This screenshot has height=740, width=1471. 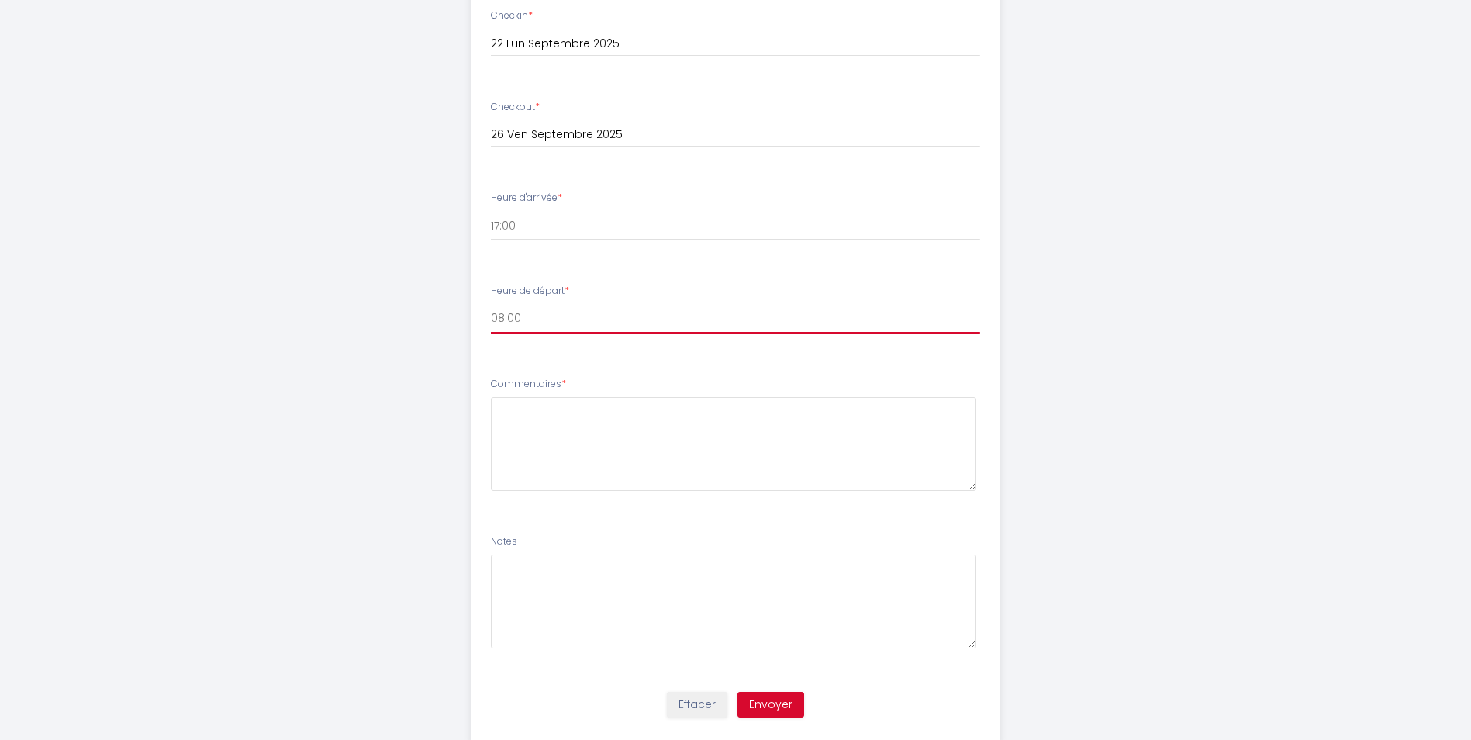 What do you see at coordinates (512, 16) in the screenshot?
I see `label: Checkin` at bounding box center [512, 16].